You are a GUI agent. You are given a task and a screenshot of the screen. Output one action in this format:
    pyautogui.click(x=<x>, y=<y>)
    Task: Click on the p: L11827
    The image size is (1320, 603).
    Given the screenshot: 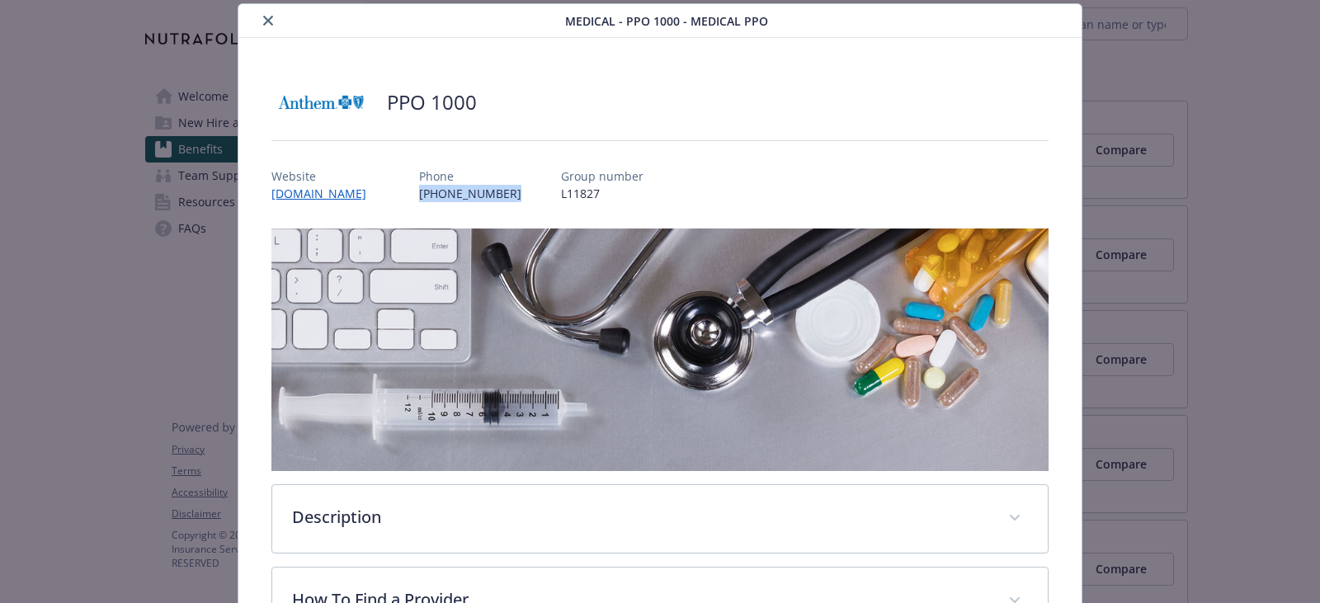 What is the action you would take?
    pyautogui.click(x=602, y=193)
    